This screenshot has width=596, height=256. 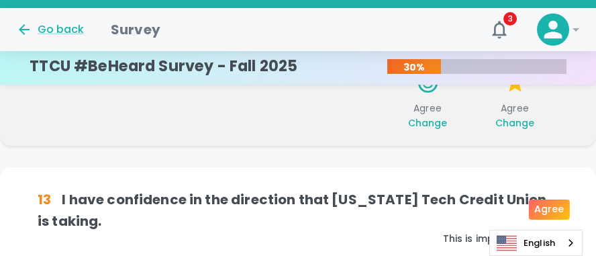 I want to click on div: 13, so click(x=44, y=200).